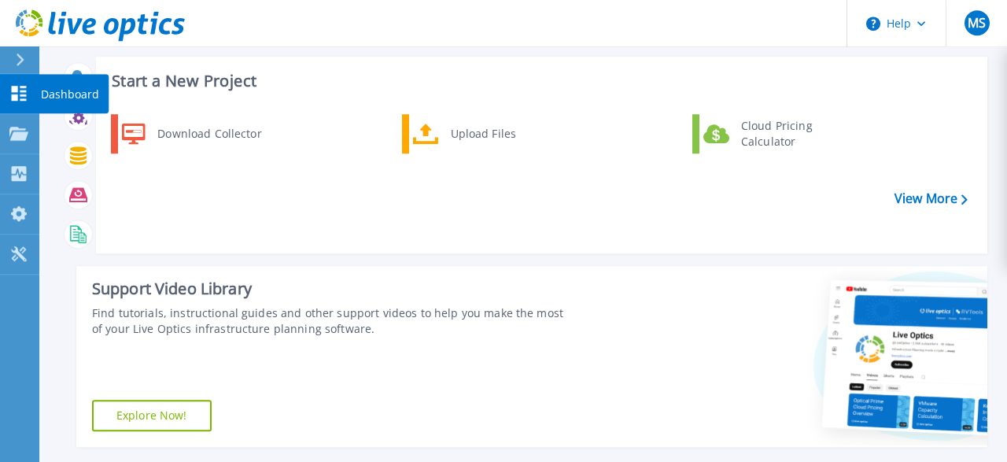 This screenshot has width=1007, height=462. Describe the element at coordinates (70, 94) in the screenshot. I see `p: Dashboard` at that location.